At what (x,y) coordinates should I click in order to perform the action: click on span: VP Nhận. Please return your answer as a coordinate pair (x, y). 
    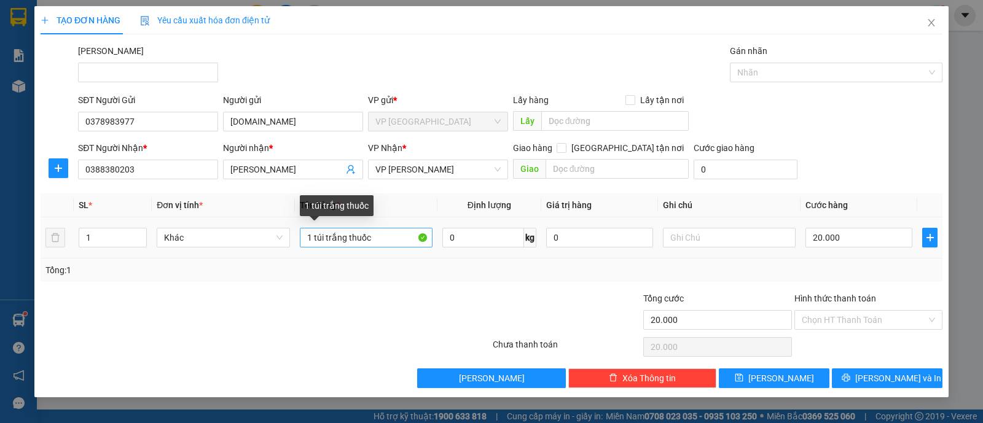
    Looking at the image, I should click on (385, 148).